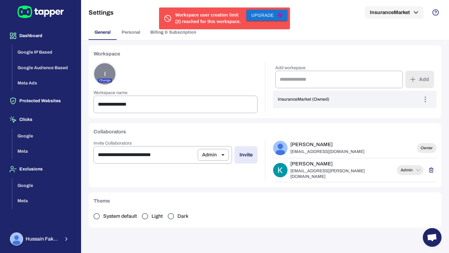  Describe the element at coordinates (176, 143) in the screenshot. I see `h6: Invite Collaborators` at that location.